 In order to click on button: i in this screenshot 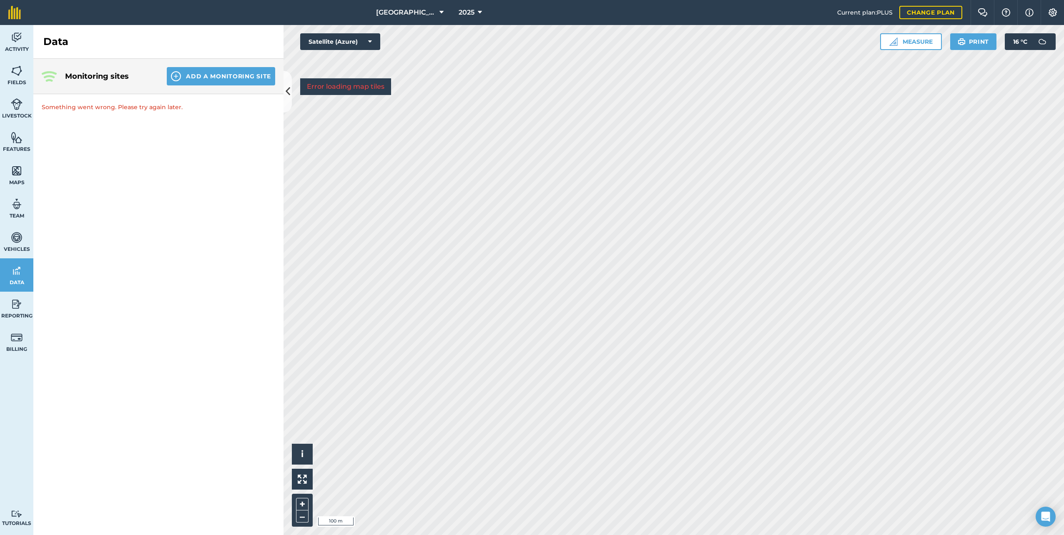, I will do `click(302, 455)`.